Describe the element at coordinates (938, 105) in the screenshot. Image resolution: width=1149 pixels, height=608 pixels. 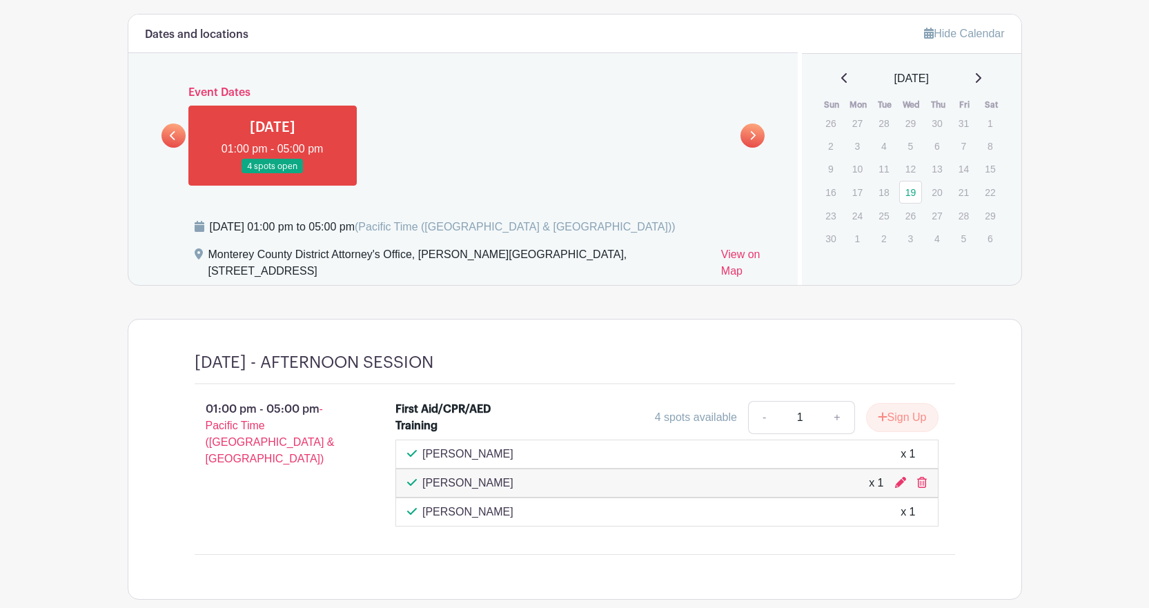
I see `th: Thu` at that location.